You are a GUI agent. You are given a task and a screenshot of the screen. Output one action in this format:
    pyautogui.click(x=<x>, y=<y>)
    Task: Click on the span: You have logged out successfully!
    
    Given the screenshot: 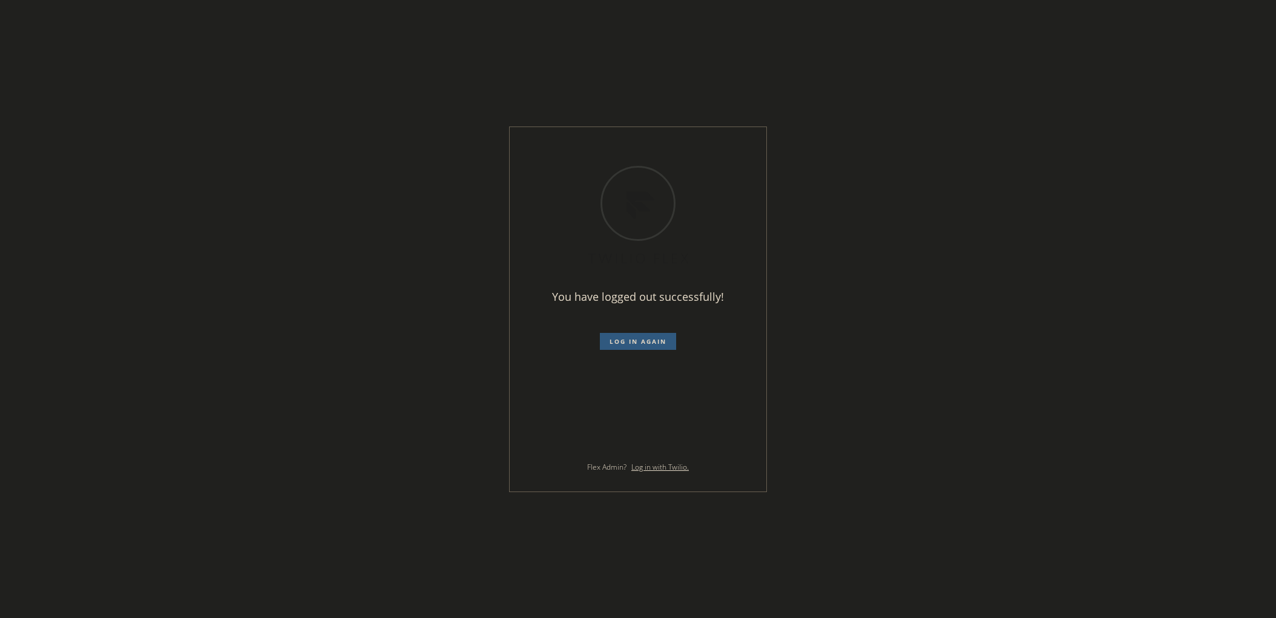 What is the action you would take?
    pyautogui.click(x=638, y=297)
    